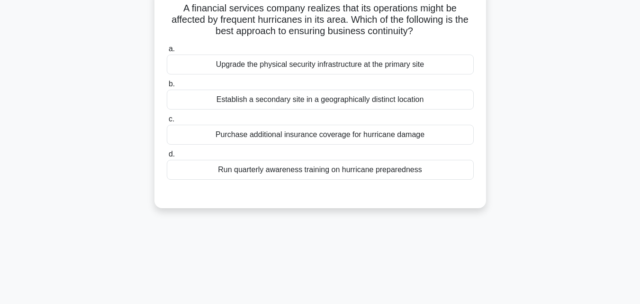  Describe the element at coordinates (320, 170) in the screenshot. I see `div: Run quarterly awareness training on hurricane preparedness` at that location.